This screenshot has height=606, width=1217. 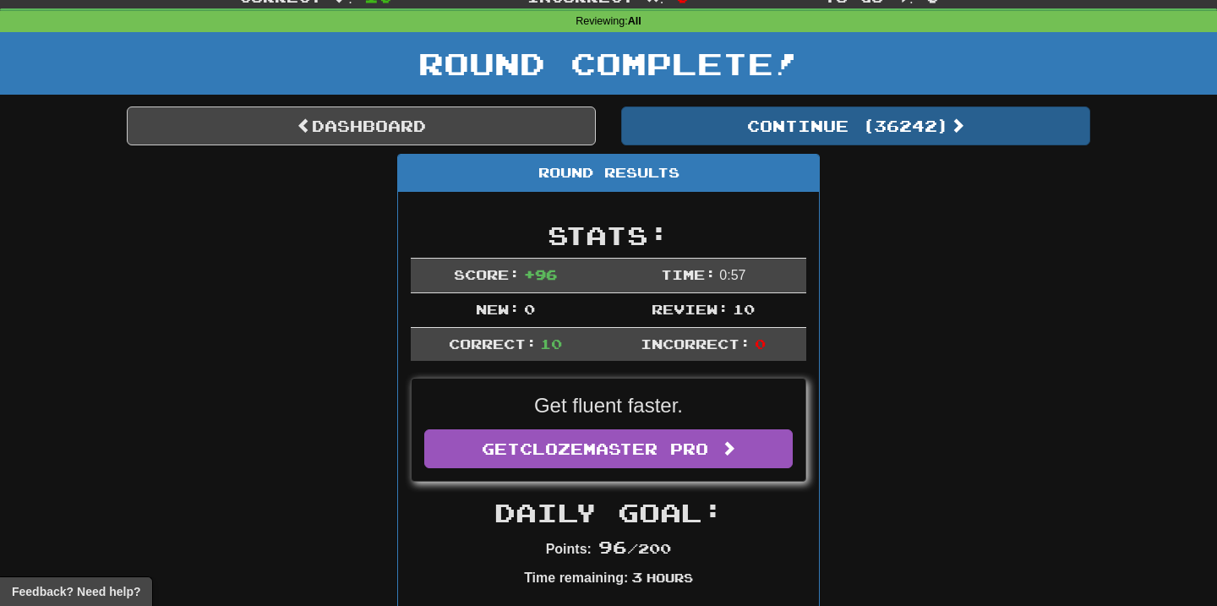 I want to click on span: Time:, so click(x=688, y=274).